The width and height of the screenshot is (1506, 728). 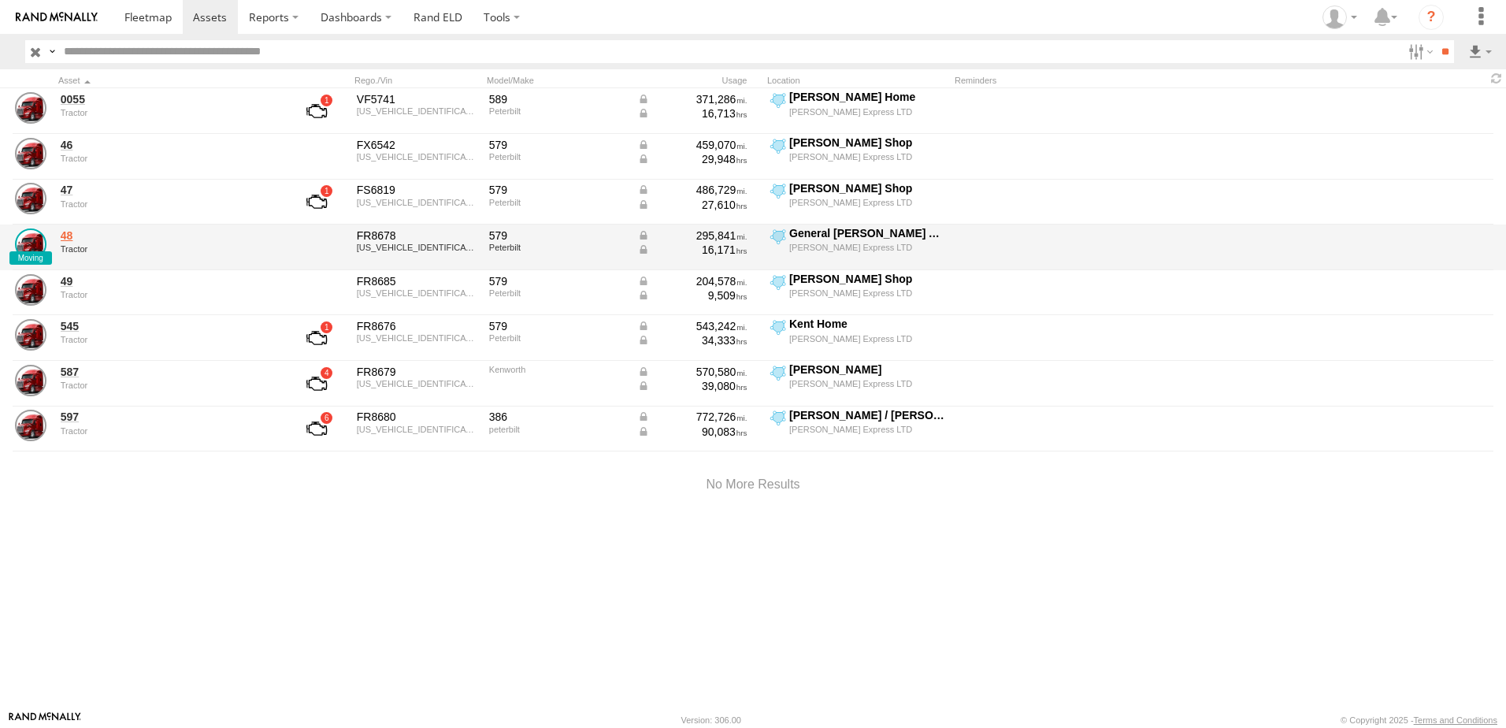 I want to click on div: Kenworth, so click(x=558, y=369).